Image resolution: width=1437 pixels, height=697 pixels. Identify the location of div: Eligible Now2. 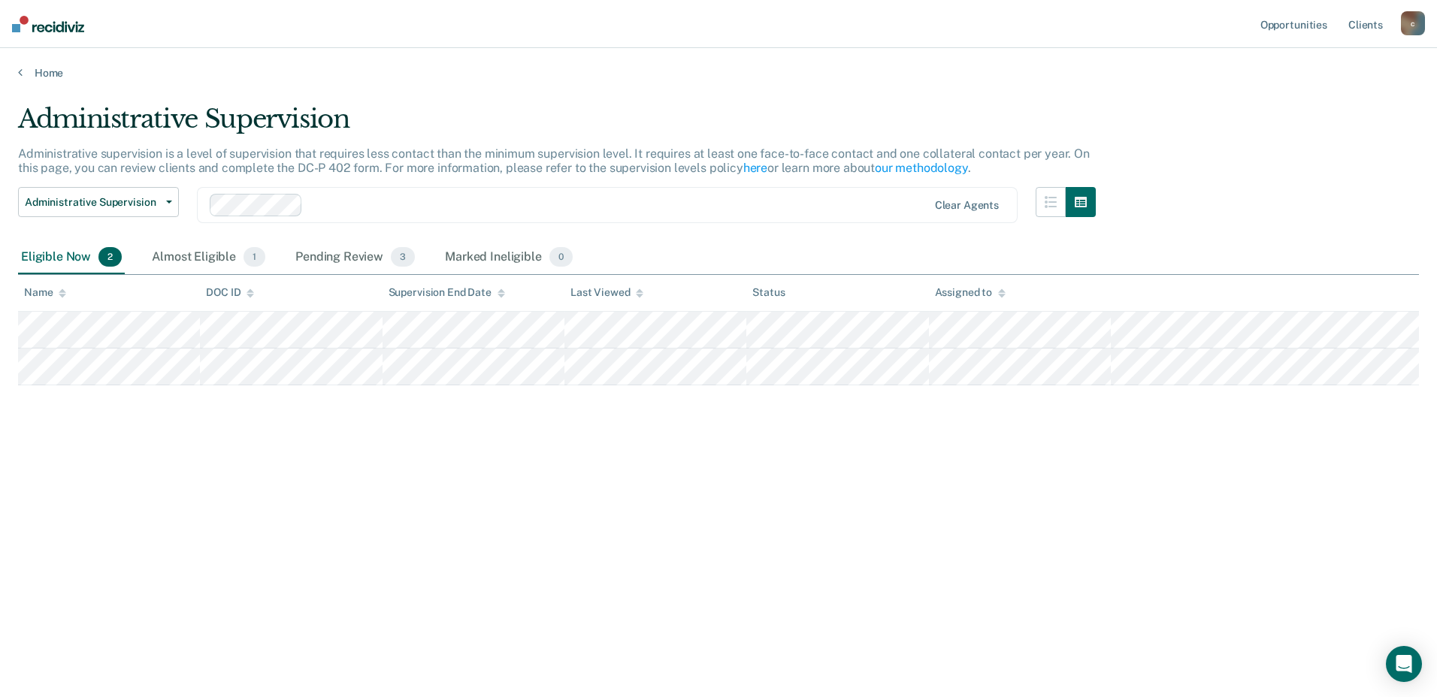
(71, 258).